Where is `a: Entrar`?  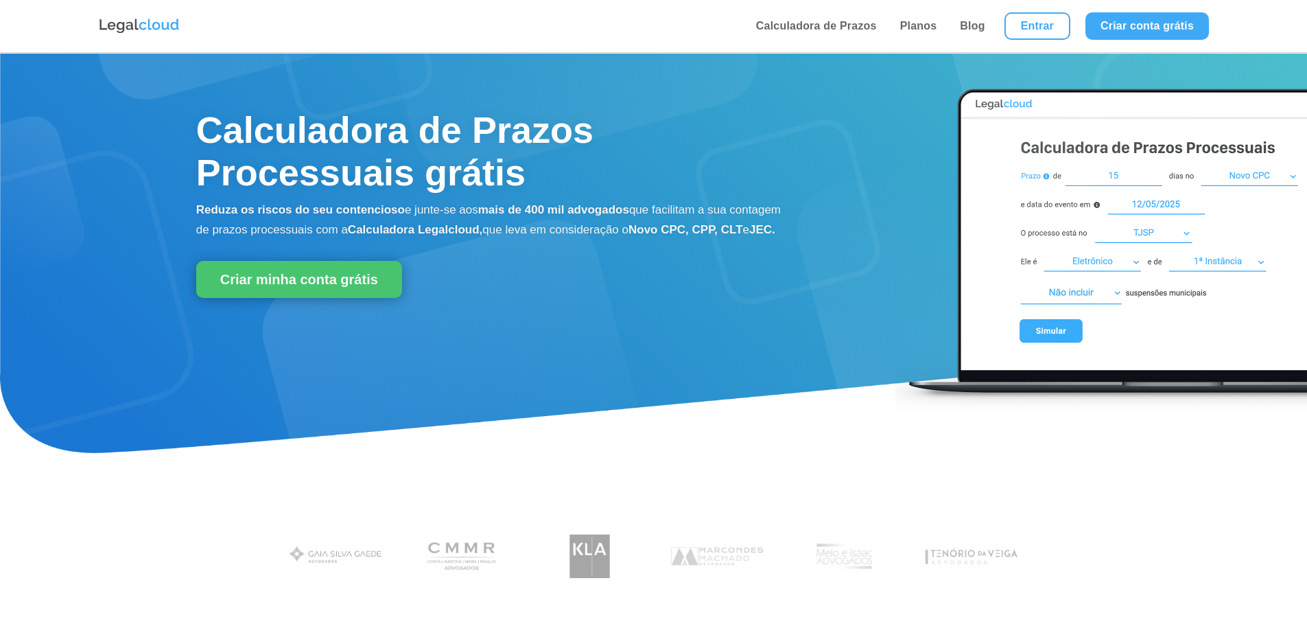
a: Entrar is located at coordinates (1038, 26).